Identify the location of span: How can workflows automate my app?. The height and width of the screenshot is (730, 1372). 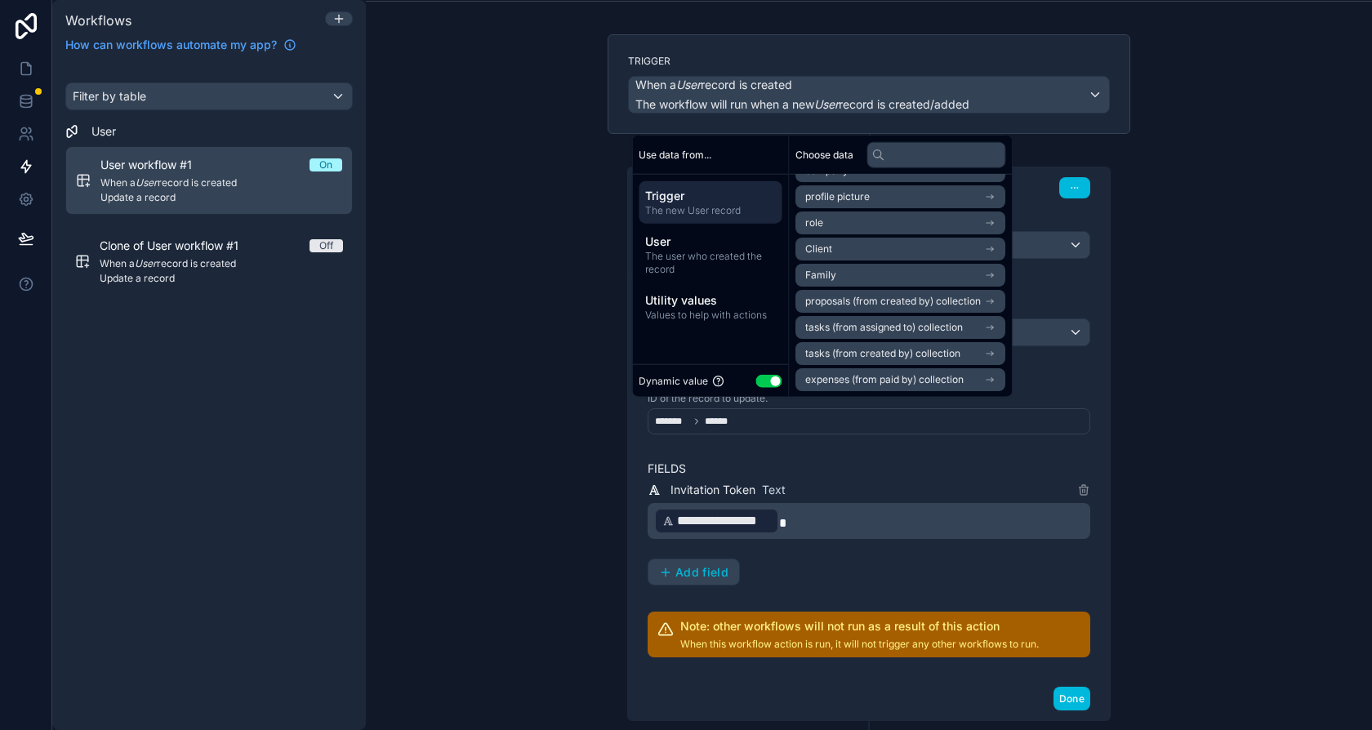
(171, 45).